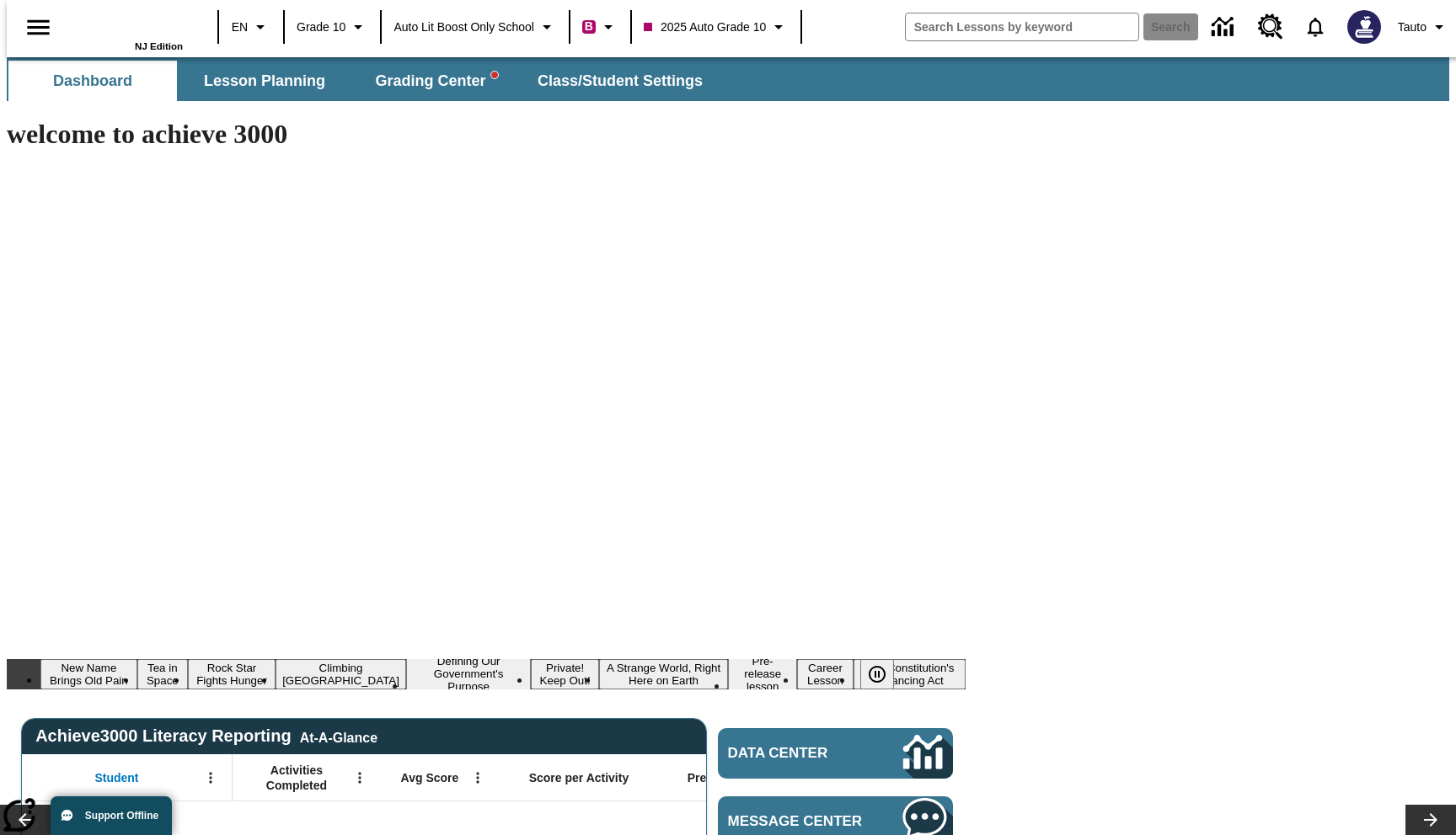  What do you see at coordinates (704, 27) in the screenshot?
I see `span: 2025 Auto Grade 10` at bounding box center [704, 27].